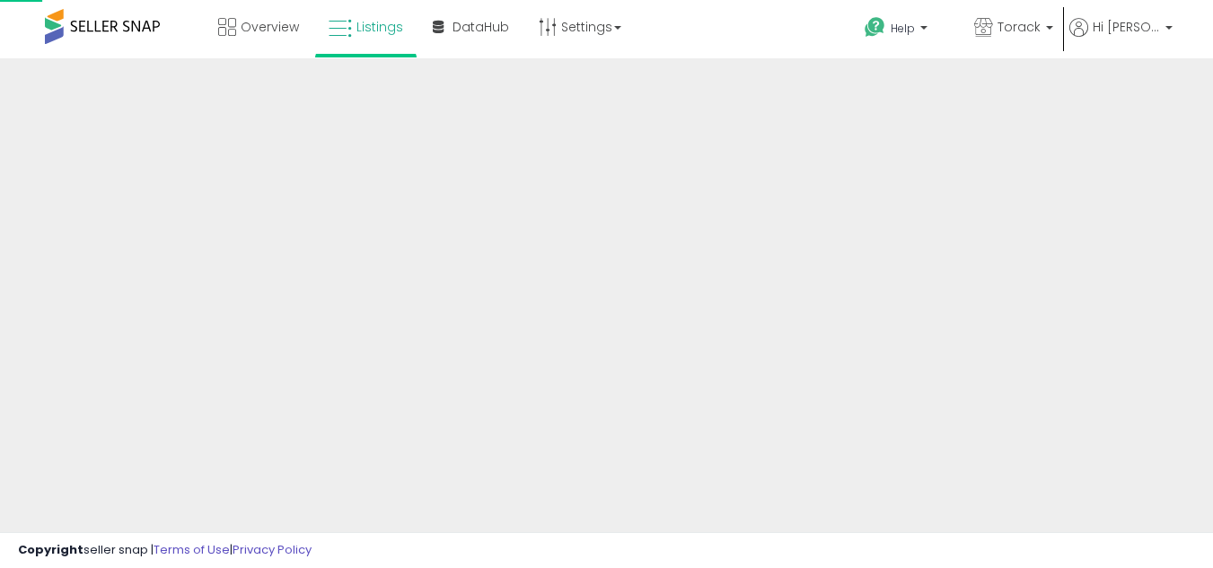  What do you see at coordinates (875, 27) in the screenshot?
I see `i: Get Help` at bounding box center [875, 27].